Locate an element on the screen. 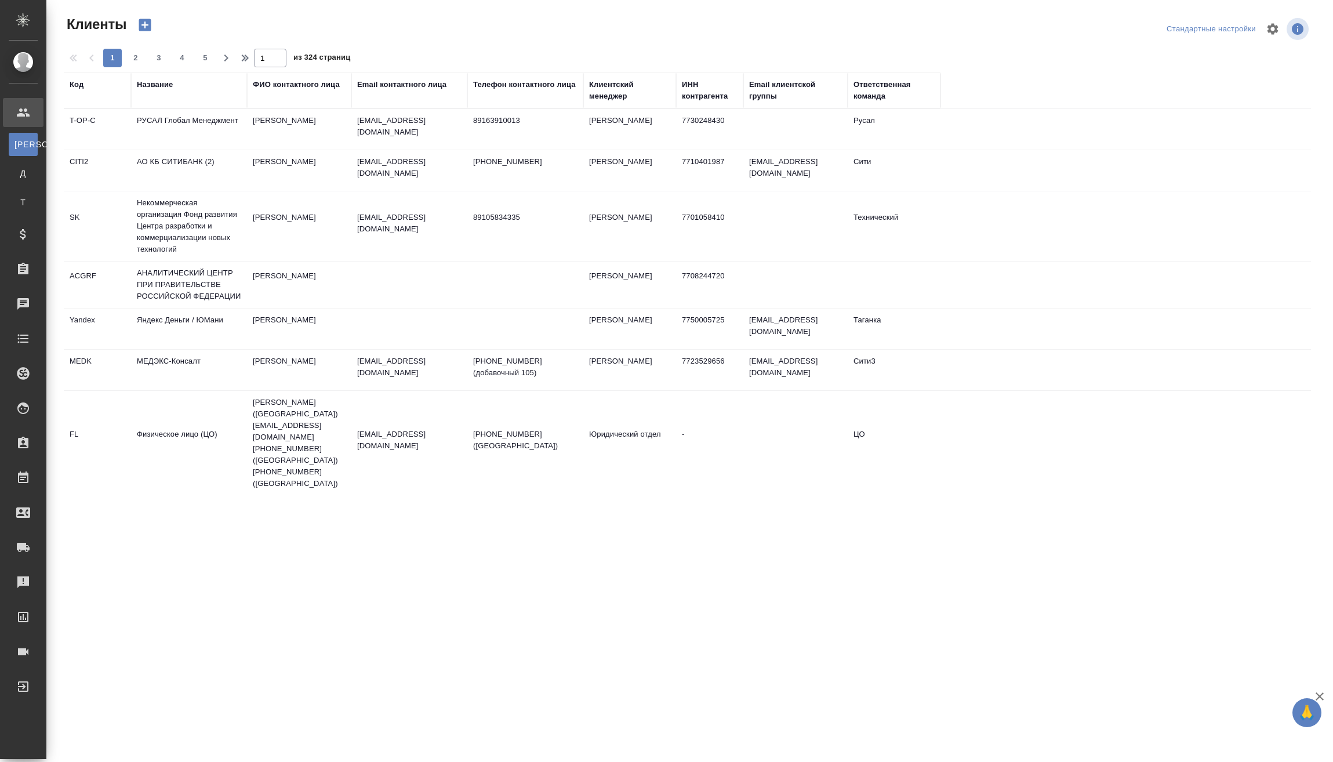  td: CITI2 is located at coordinates (97, 170).